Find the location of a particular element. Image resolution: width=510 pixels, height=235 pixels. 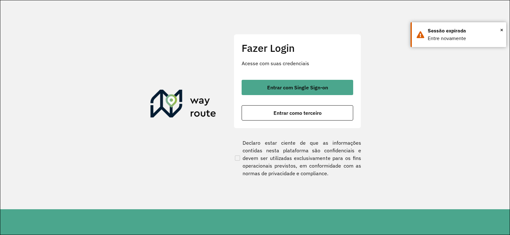

h2: Fazer Login is located at coordinates (297, 48).